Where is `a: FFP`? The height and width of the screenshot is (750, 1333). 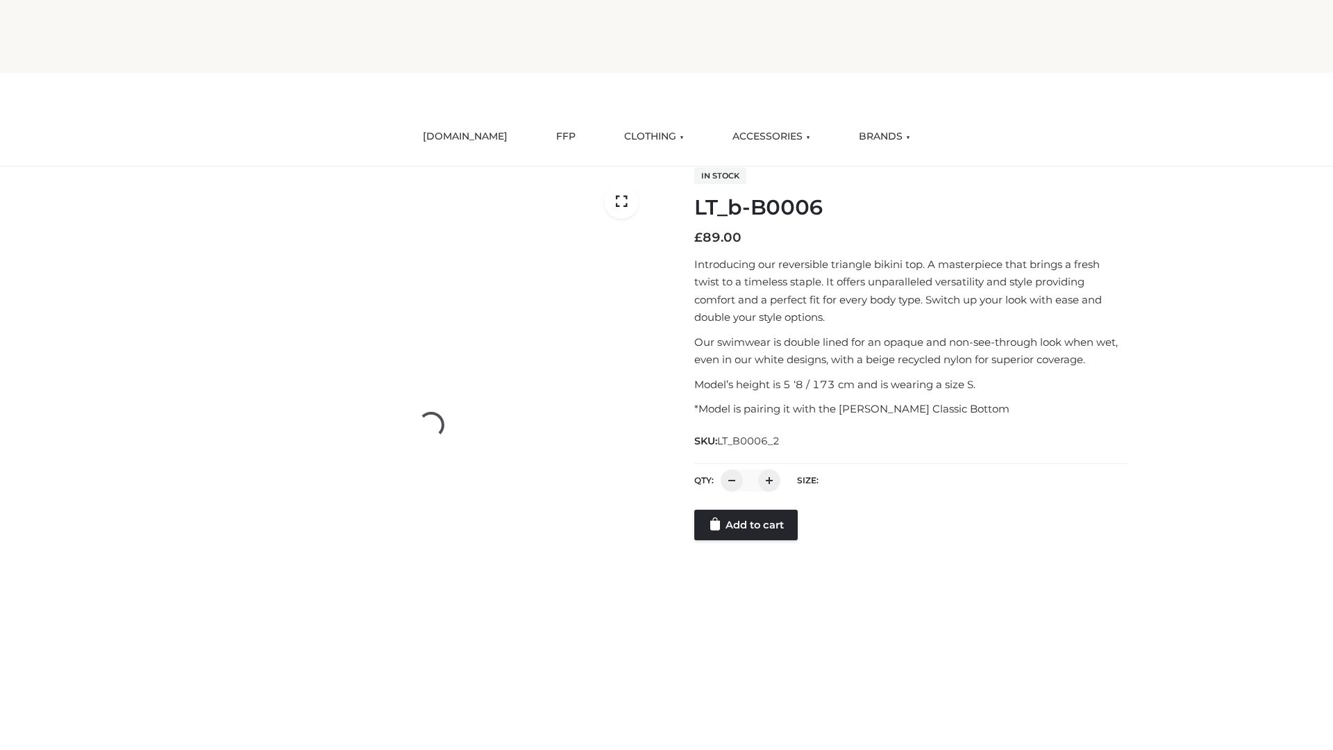
a: FFP is located at coordinates (566, 137).